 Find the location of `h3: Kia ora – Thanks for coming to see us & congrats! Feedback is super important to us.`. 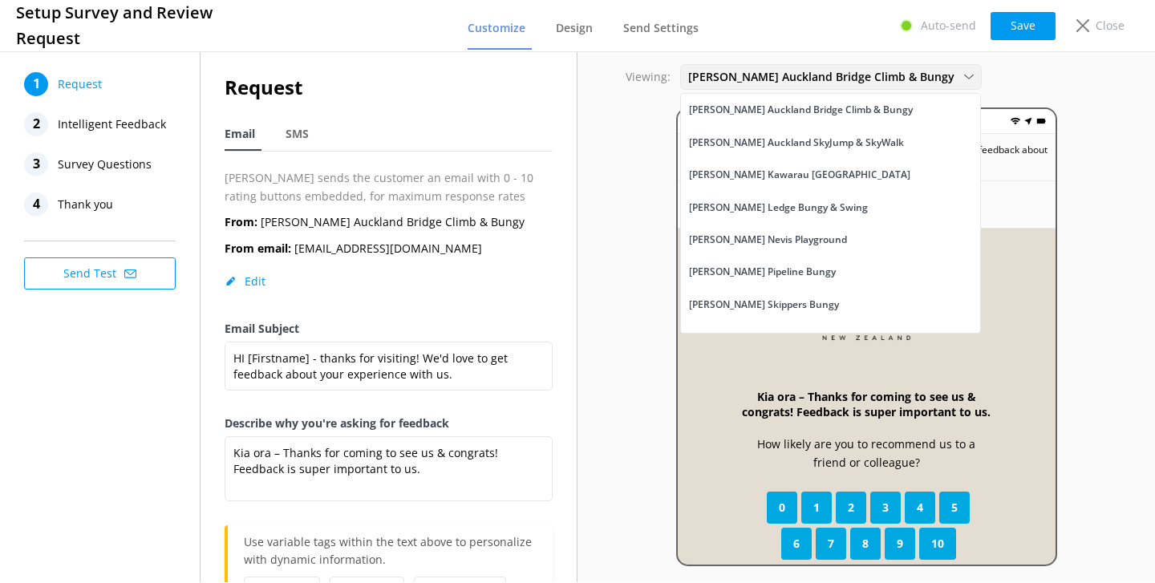

h3: Kia ora – Thanks for coming to see us & congrats! Feedback is super important to us. is located at coordinates (866, 404).